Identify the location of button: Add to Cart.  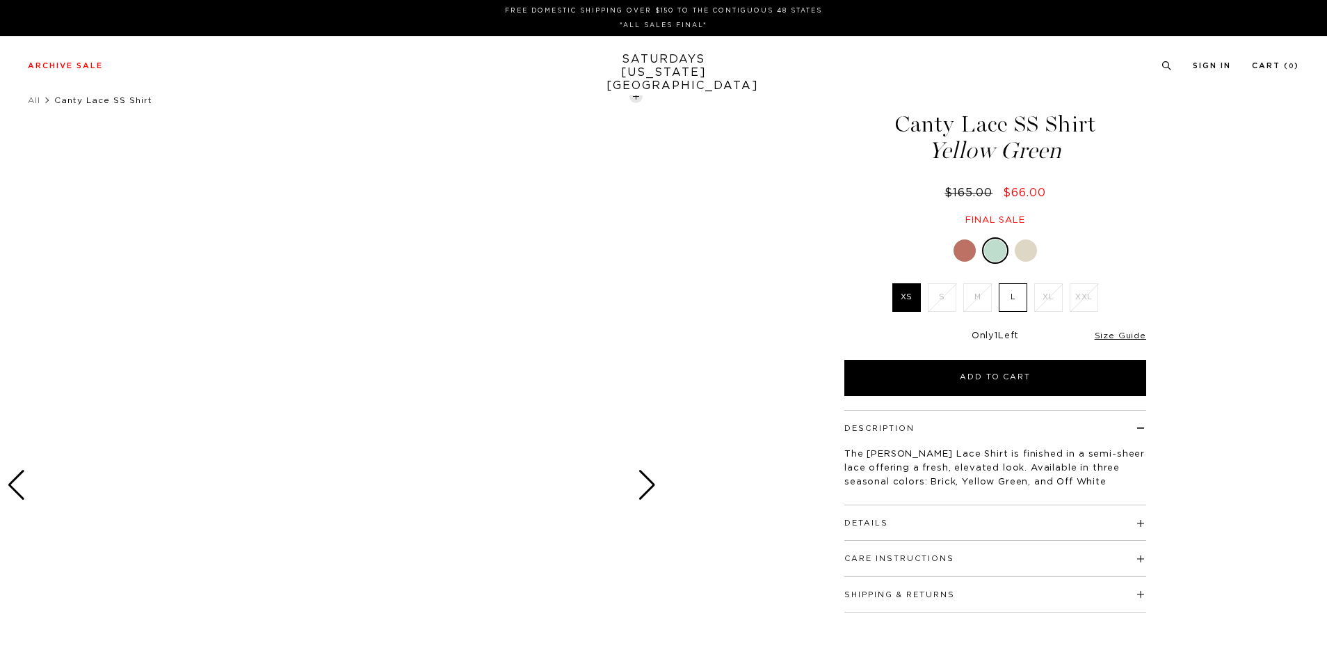
(995, 378).